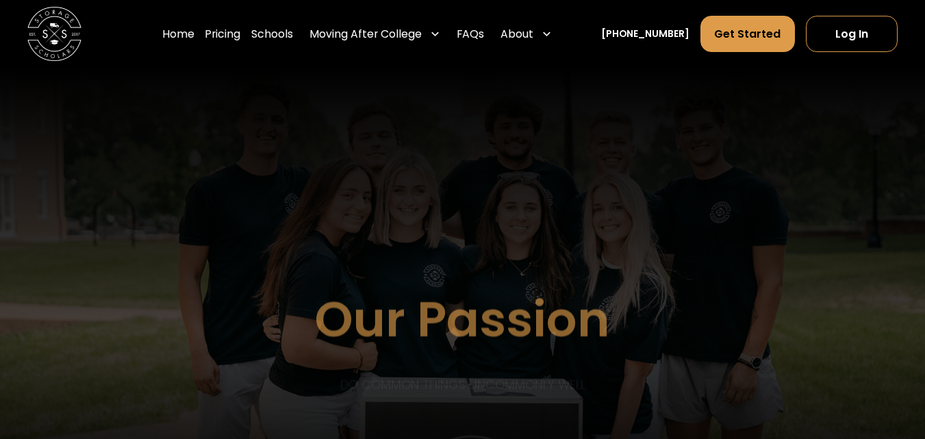 The image size is (925, 439). What do you see at coordinates (851, 34) in the screenshot?
I see `a: Log In` at bounding box center [851, 34].